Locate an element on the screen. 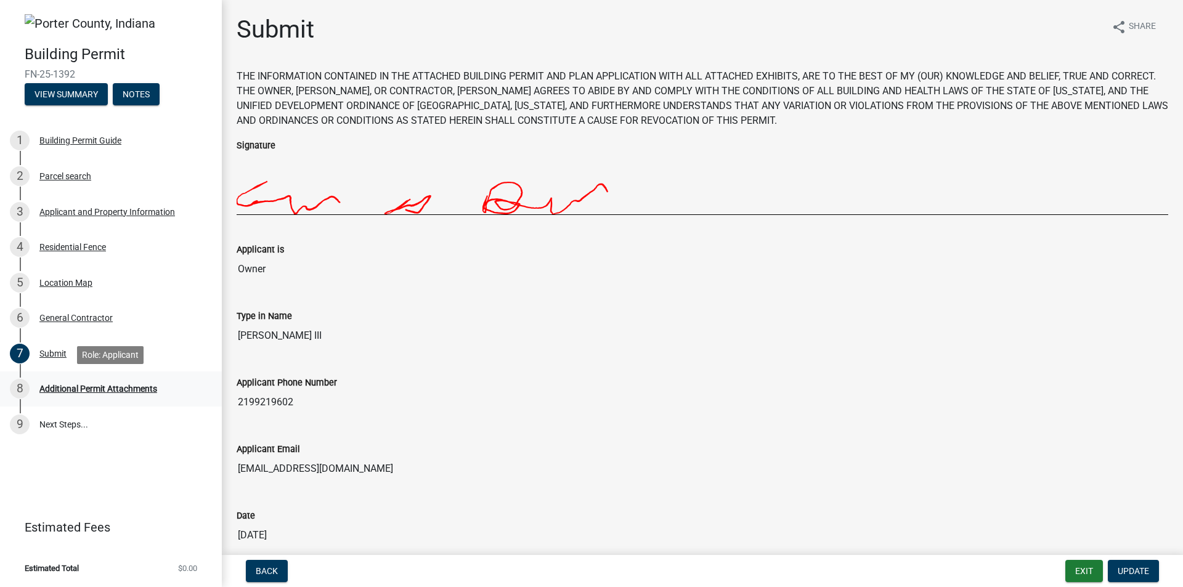 The image size is (1183, 587). button: Back is located at coordinates (267, 571).